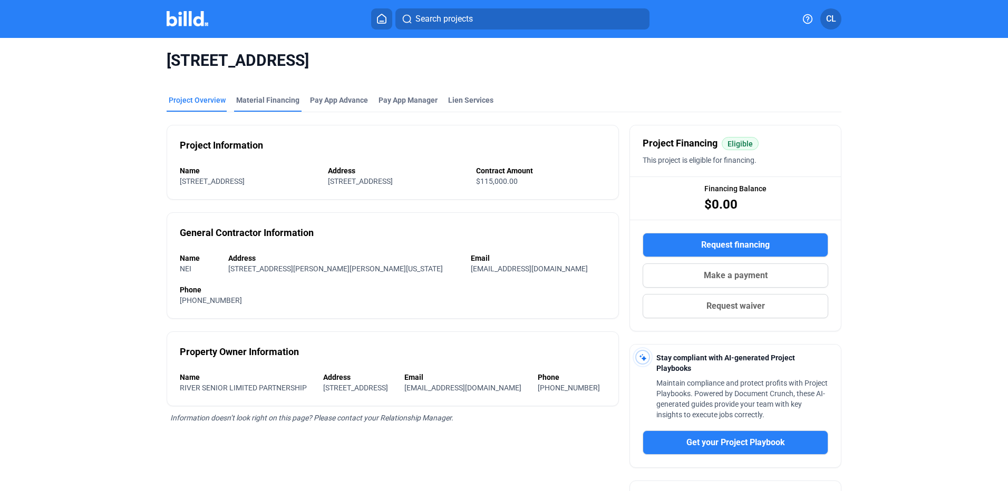 This screenshot has width=1008, height=491. Describe the element at coordinates (680, 143) in the screenshot. I see `span: Project Financing` at that location.